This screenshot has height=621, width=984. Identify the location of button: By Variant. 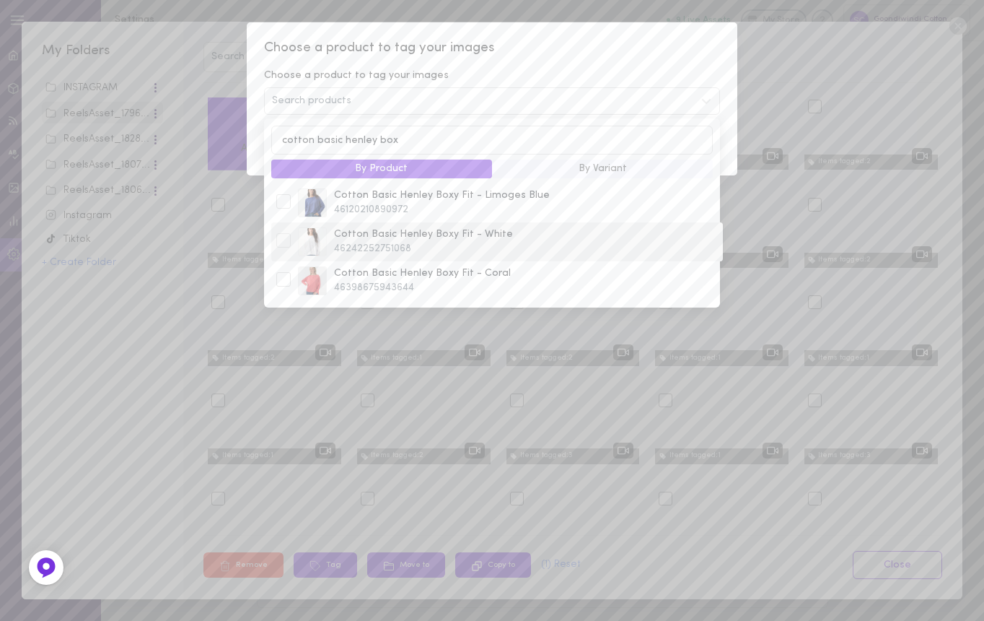
(602, 169).